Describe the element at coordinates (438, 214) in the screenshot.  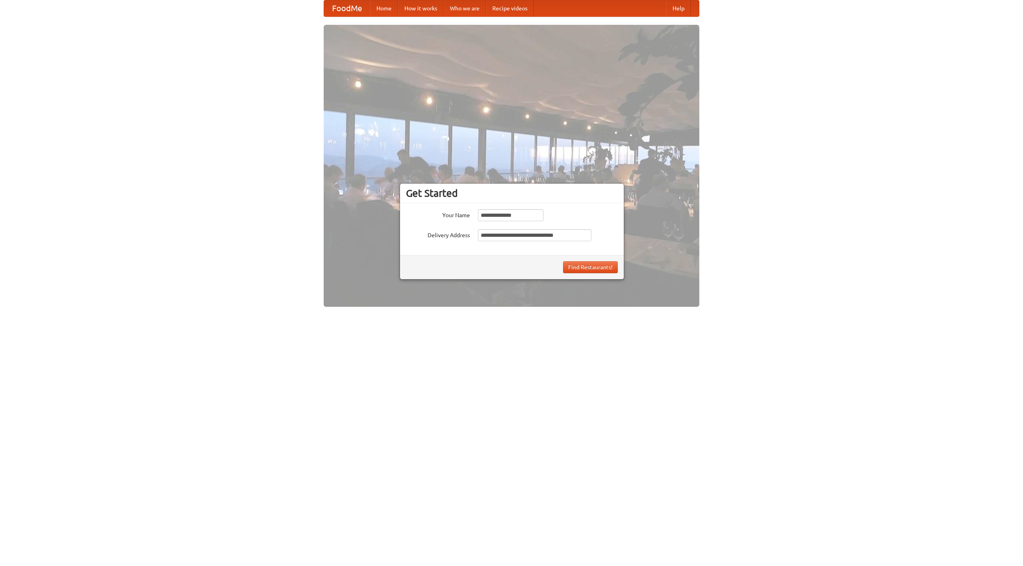
I see `label: Your Name` at that location.